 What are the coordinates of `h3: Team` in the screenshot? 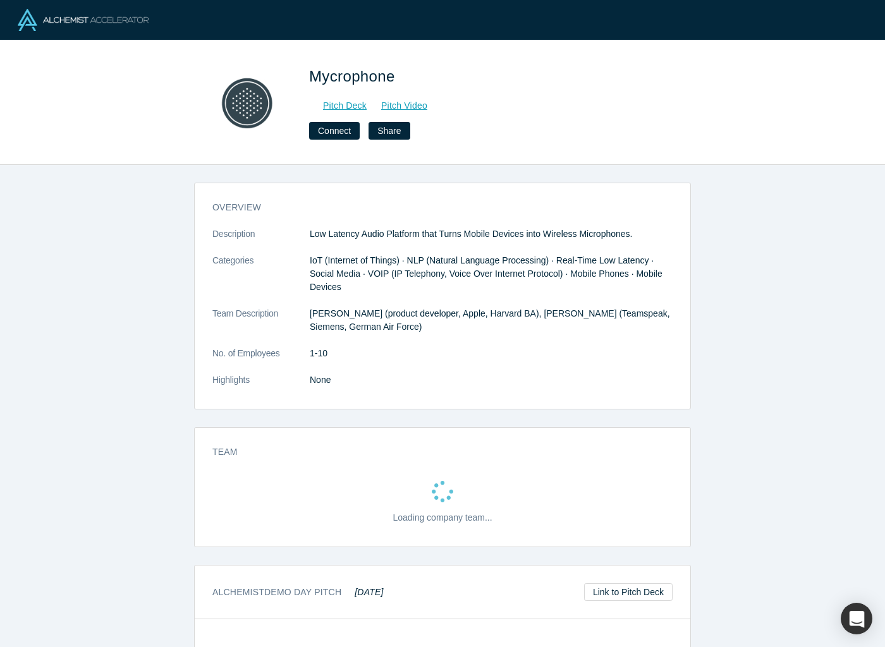 It's located at (434, 452).